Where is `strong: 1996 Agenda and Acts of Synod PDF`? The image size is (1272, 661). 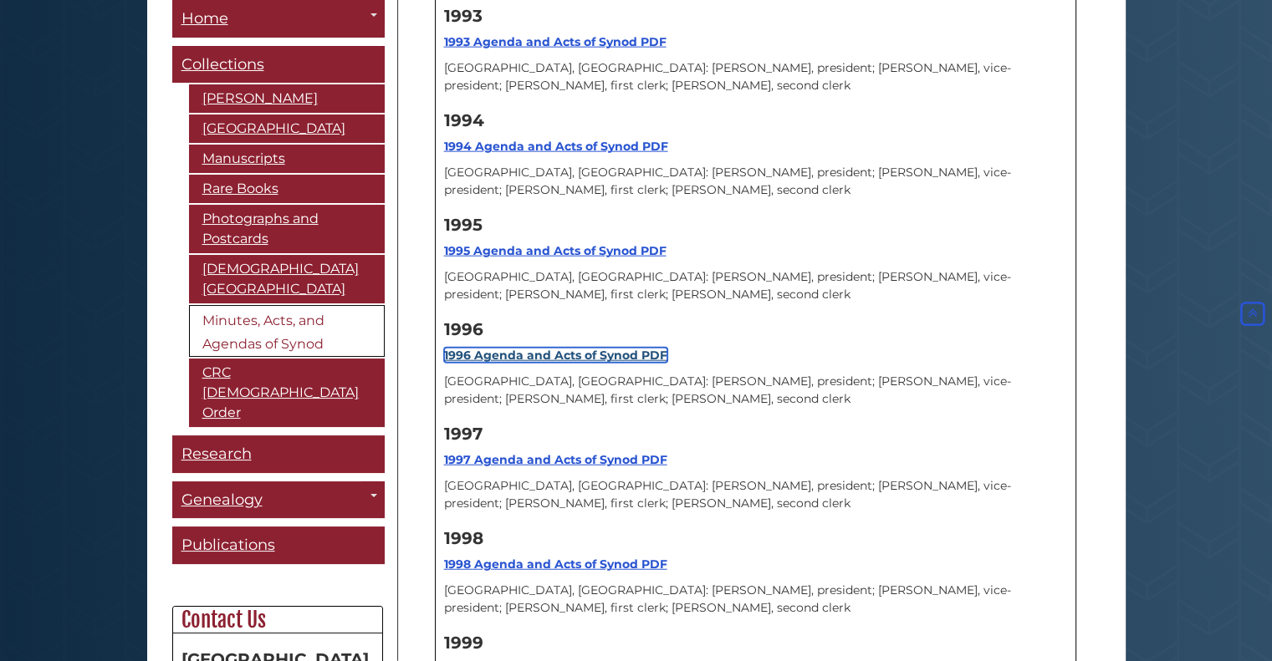
strong: 1996 Agenda and Acts of Synod PDF is located at coordinates (555, 355).